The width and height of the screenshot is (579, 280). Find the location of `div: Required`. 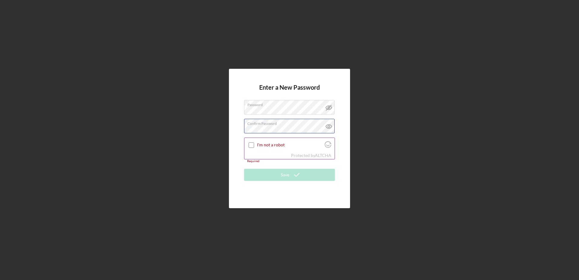

div: Required is located at coordinates (290, 161).